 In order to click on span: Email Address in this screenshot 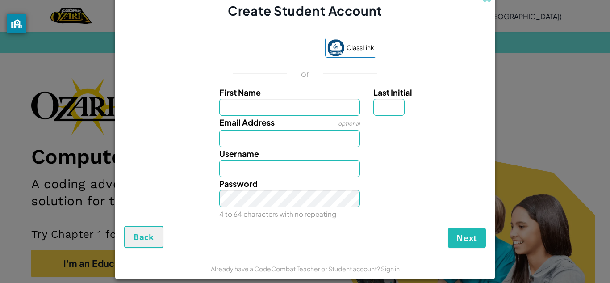, I will do `click(247, 122)`.